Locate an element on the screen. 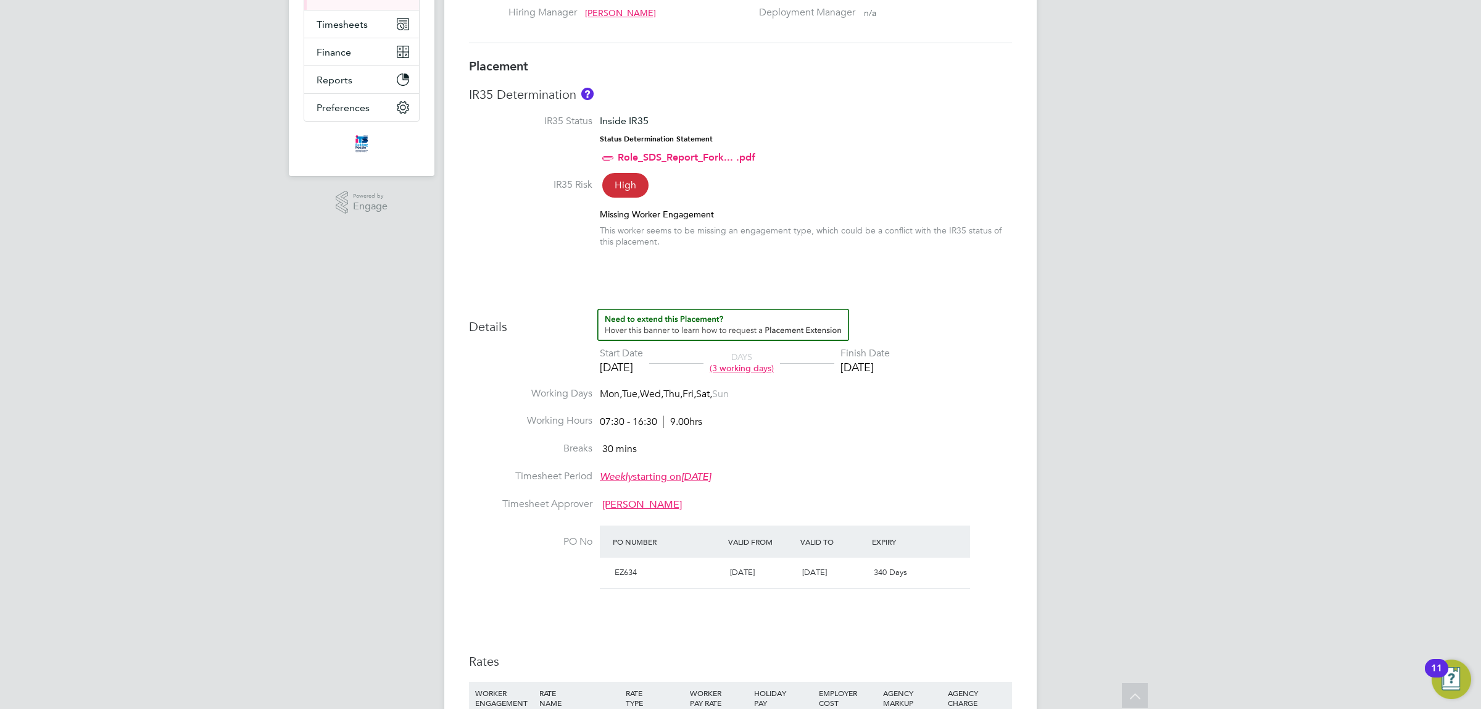 The width and height of the screenshot is (1481, 709). button: Finance is located at coordinates (362, 52).